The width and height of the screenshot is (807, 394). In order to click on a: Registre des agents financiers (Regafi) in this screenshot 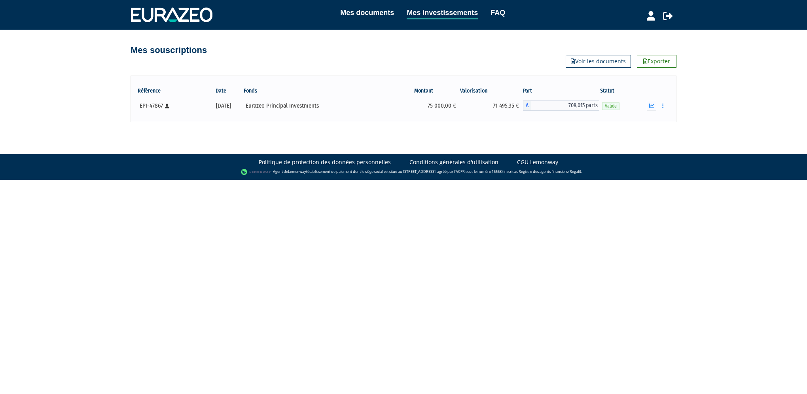, I will do `click(550, 172)`.